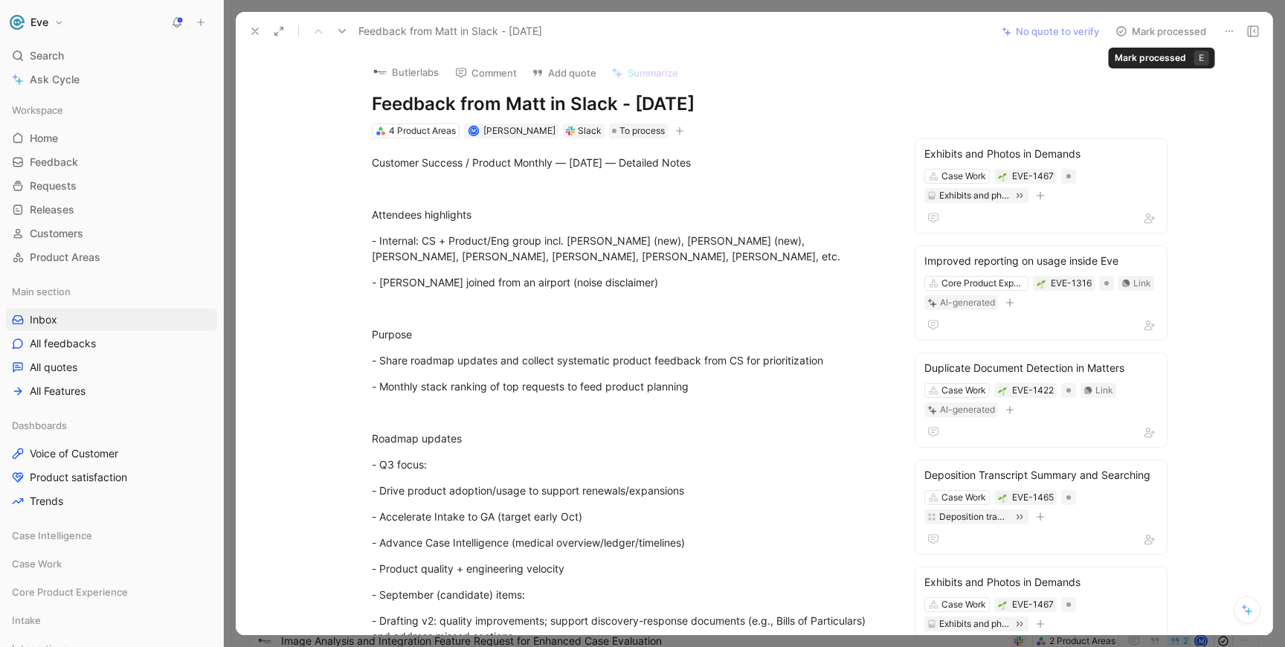 The image size is (1285, 647). What do you see at coordinates (1071, 283) in the screenshot?
I see `div: EVE-1316` at bounding box center [1071, 283].